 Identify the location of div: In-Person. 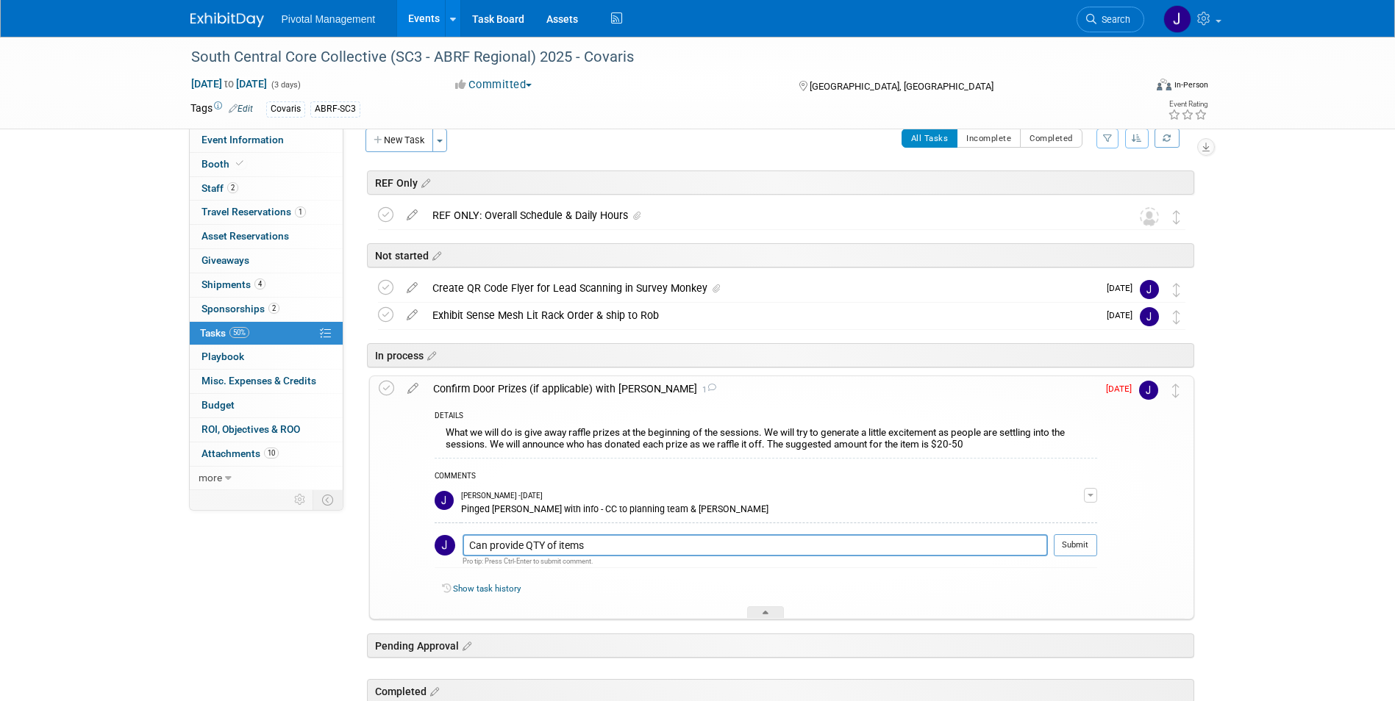
(1190, 85).